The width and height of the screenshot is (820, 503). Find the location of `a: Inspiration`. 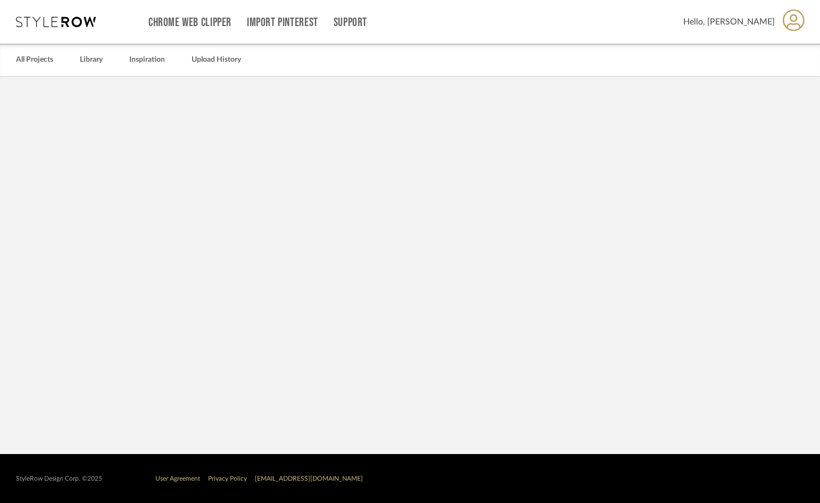

a: Inspiration is located at coordinates (147, 60).